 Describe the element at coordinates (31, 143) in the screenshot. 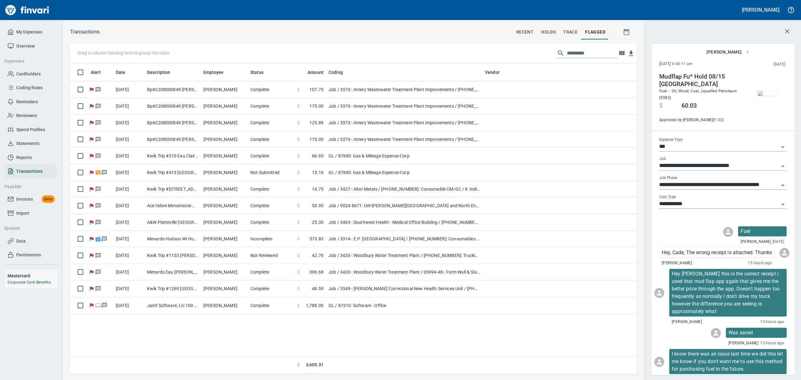

I see `a: Statements` at that location.